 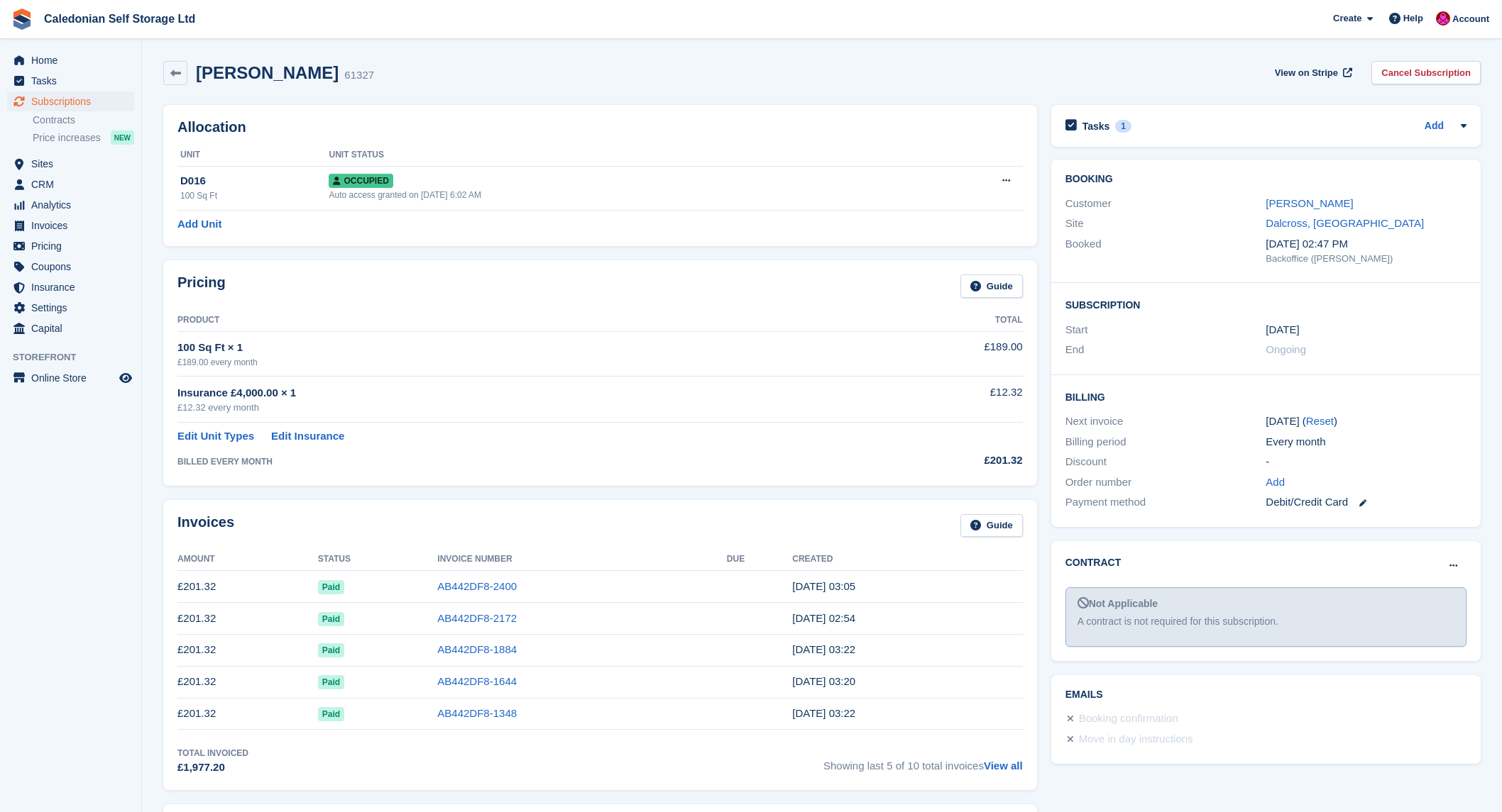 I want to click on a: Guide, so click(x=991, y=526).